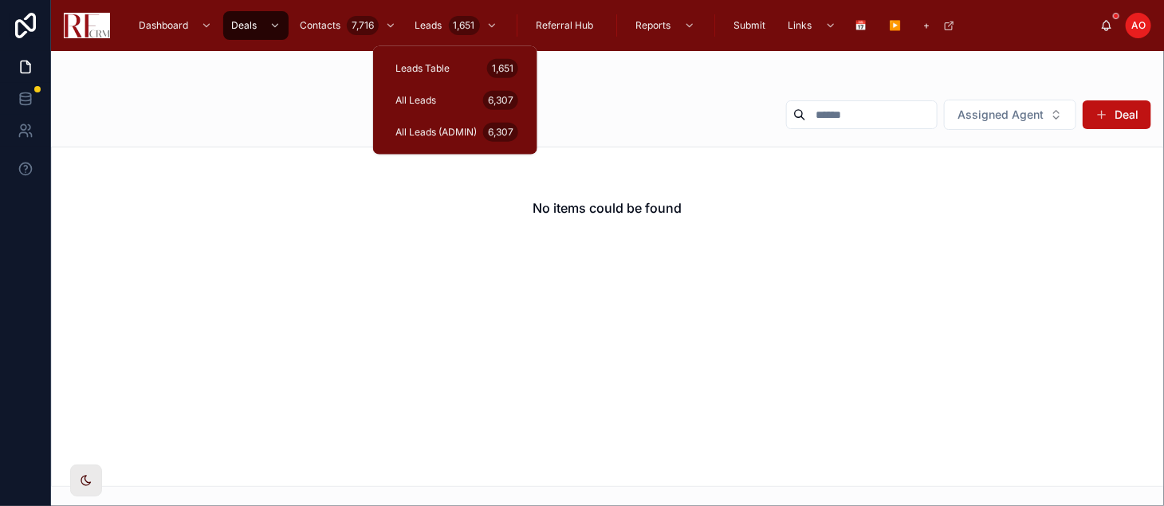  What do you see at coordinates (1117, 115) in the screenshot?
I see `button: Deal` at bounding box center [1117, 115].